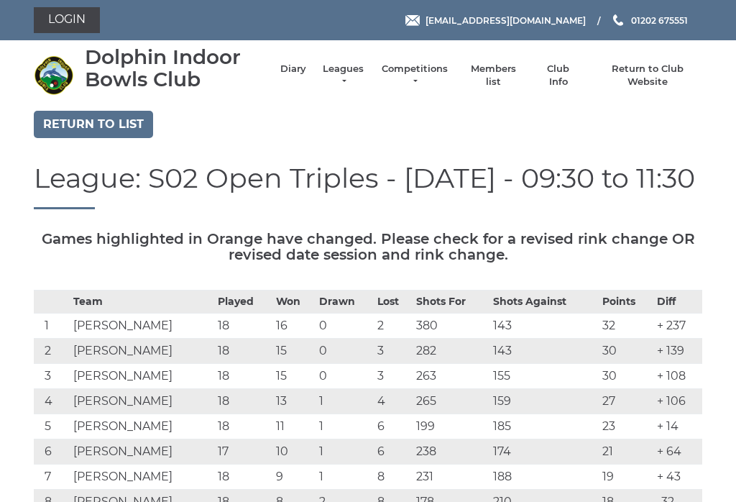 The image size is (736, 502). Describe the element at coordinates (618, 20) in the screenshot. I see `img: Phone us` at that location.